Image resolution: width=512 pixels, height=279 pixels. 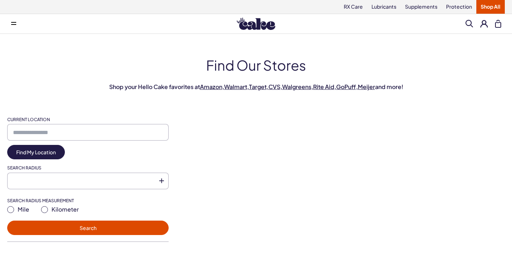 I want to click on p: Shop your Hello Cake favorites at , , , , , , , and more!, so click(x=256, y=87).